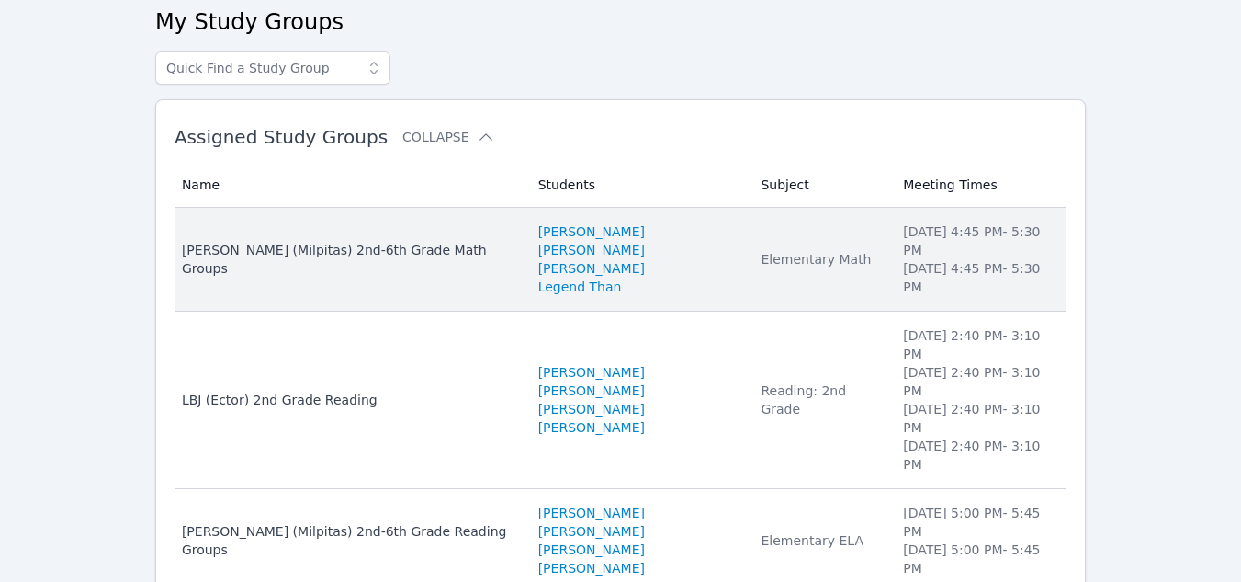 The height and width of the screenshot is (582, 1241). I want to click on th: Students, so click(639, 185).